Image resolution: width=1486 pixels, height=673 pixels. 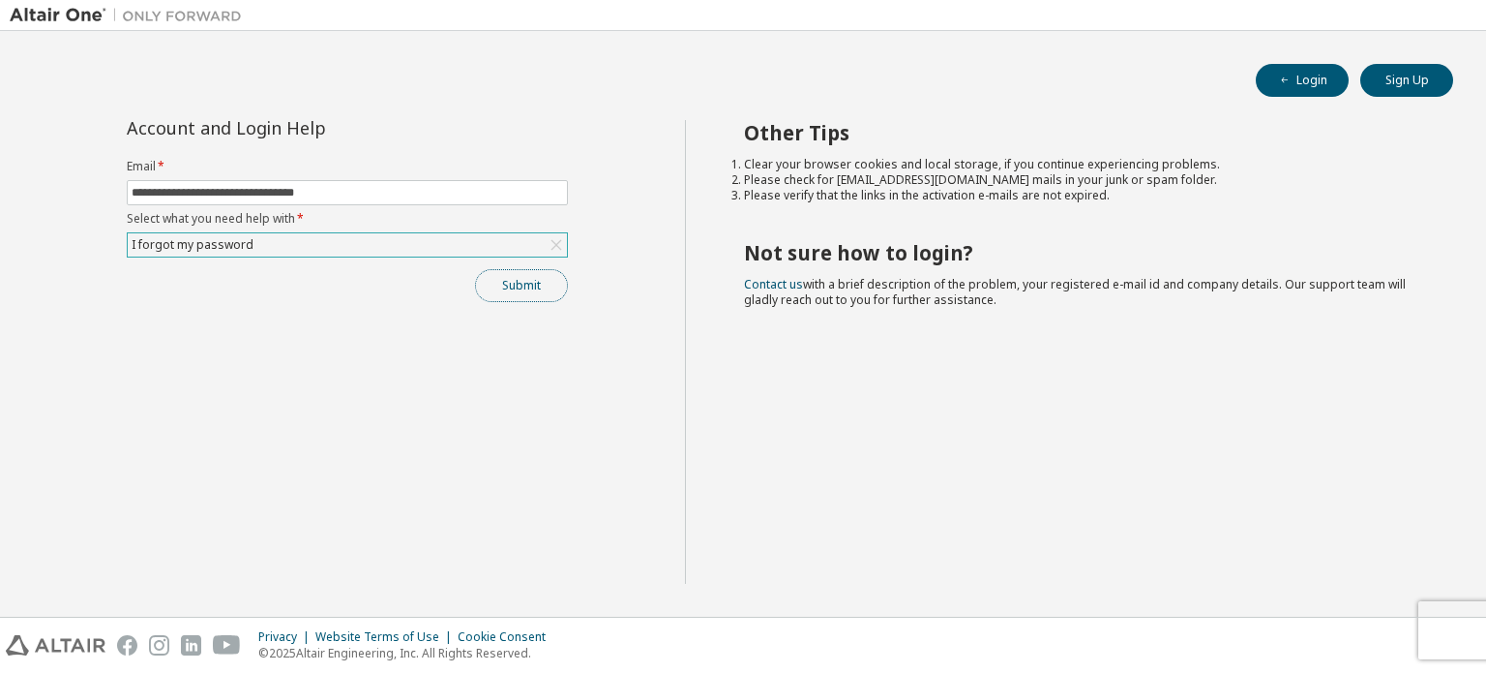 What do you see at coordinates (407, 652) in the screenshot?
I see `p: © 2025 Altair Engineering, Inc. All Rights Reserved.` at bounding box center [407, 652].